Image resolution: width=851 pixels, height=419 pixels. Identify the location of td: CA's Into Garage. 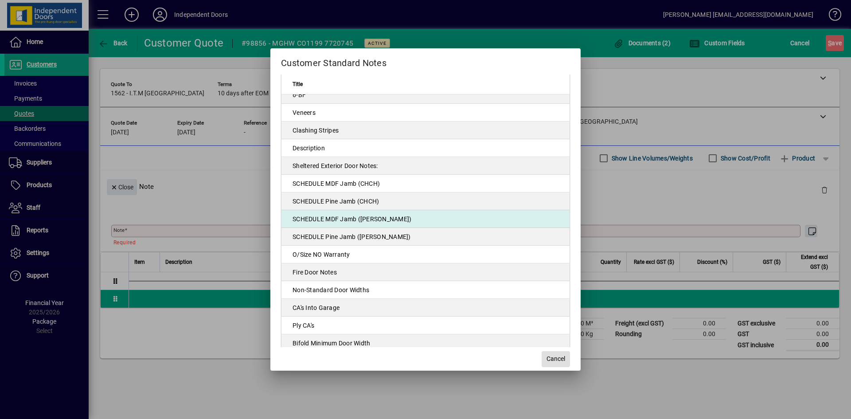
(426, 308).